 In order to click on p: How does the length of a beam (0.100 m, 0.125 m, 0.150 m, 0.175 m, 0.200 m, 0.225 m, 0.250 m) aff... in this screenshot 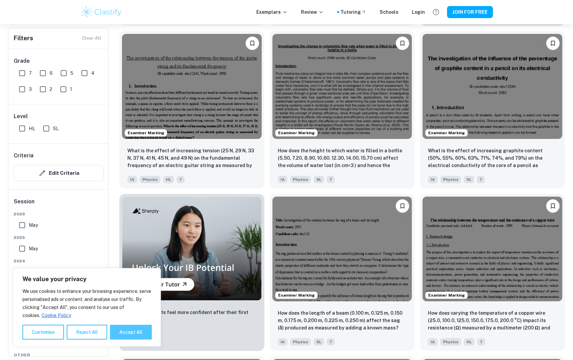, I will do `click(342, 320)`.